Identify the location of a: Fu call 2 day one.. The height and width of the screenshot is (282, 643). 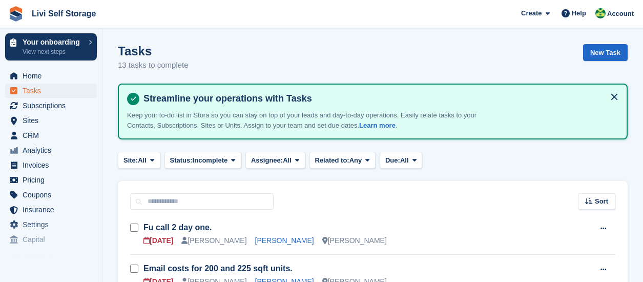
(177, 227).